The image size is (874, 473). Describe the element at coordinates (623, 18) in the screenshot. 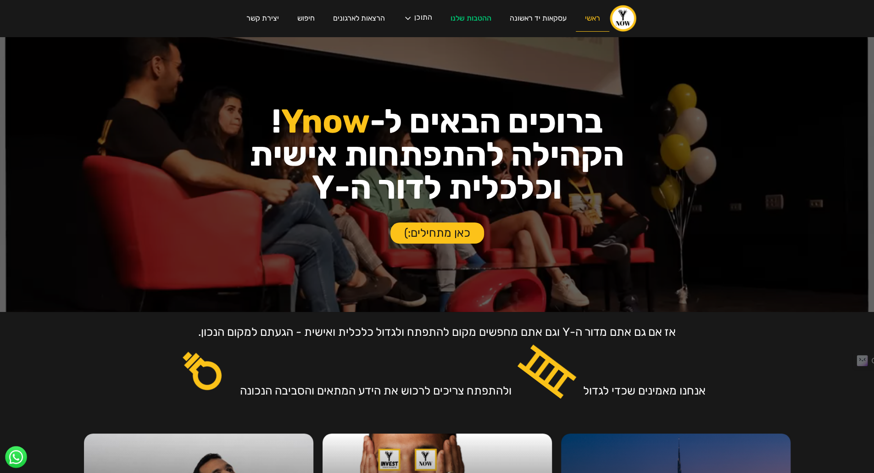

I see `a: home` at that location.